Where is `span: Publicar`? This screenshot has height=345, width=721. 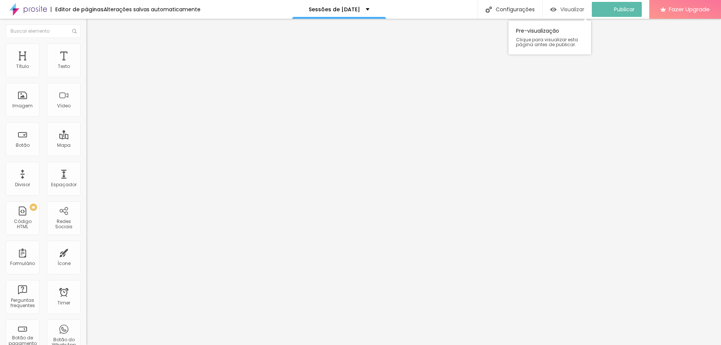
span: Publicar is located at coordinates (624, 9).